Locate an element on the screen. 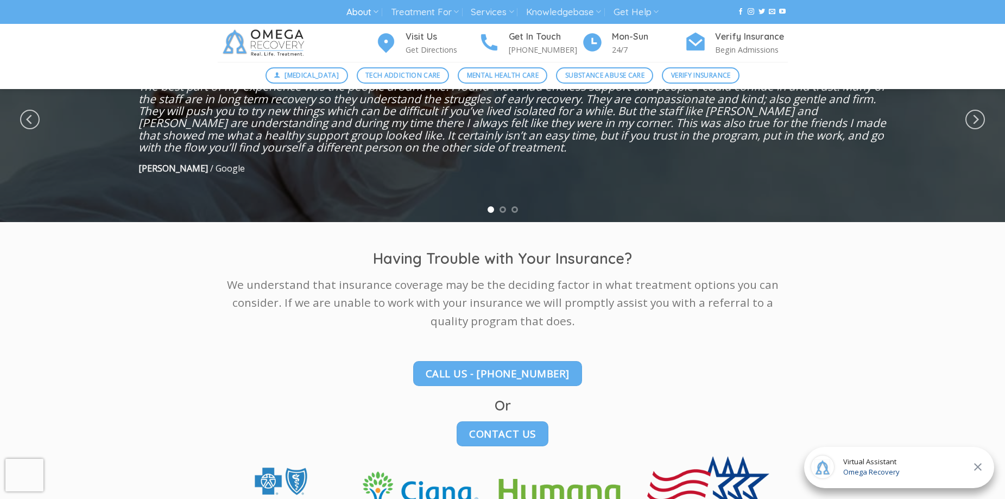 Image resolution: width=1005 pixels, height=499 pixels. span: Verify Insurance is located at coordinates (701, 75).